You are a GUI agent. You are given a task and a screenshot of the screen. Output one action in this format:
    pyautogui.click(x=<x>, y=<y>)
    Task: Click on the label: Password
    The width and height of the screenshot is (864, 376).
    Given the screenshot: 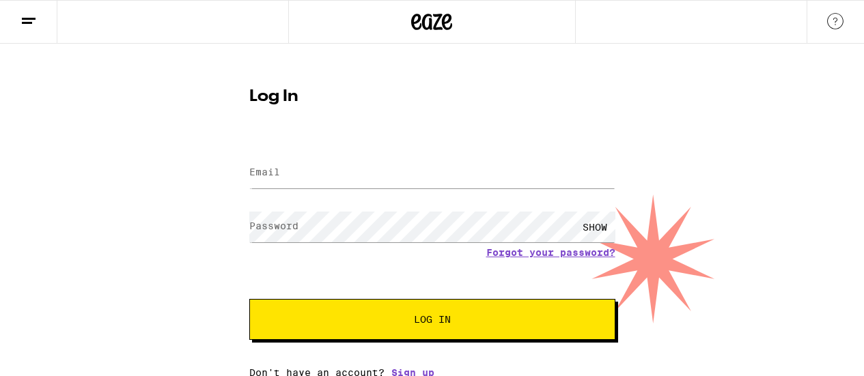 What is the action you would take?
    pyautogui.click(x=274, y=226)
    